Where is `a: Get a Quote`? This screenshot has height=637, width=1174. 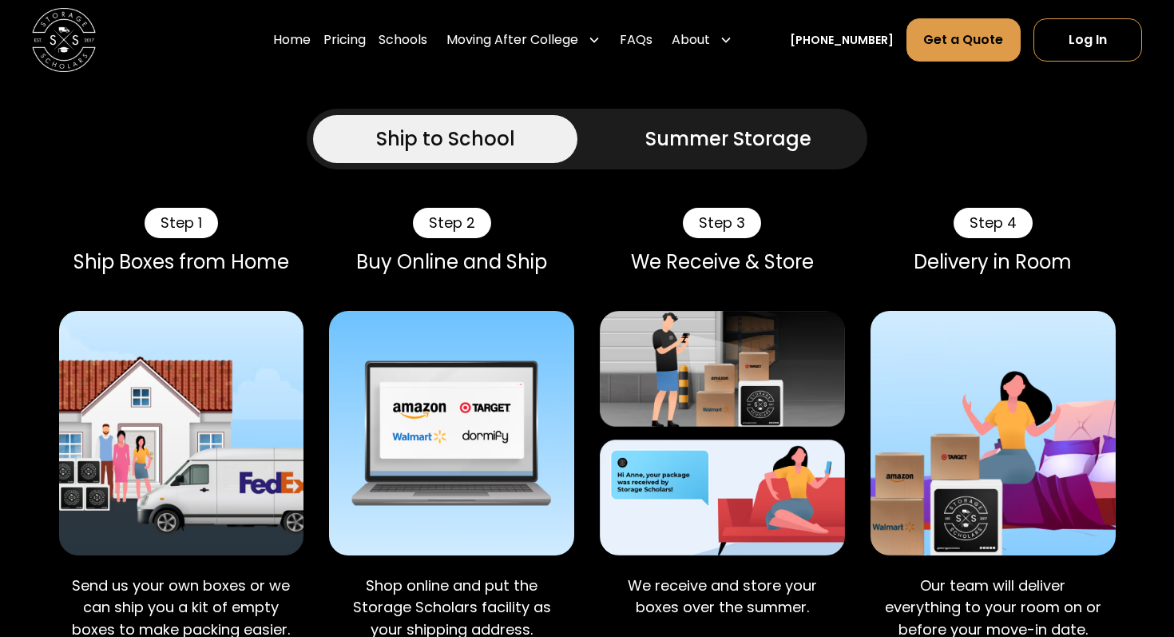
a: Get a Quote is located at coordinates (963, 40).